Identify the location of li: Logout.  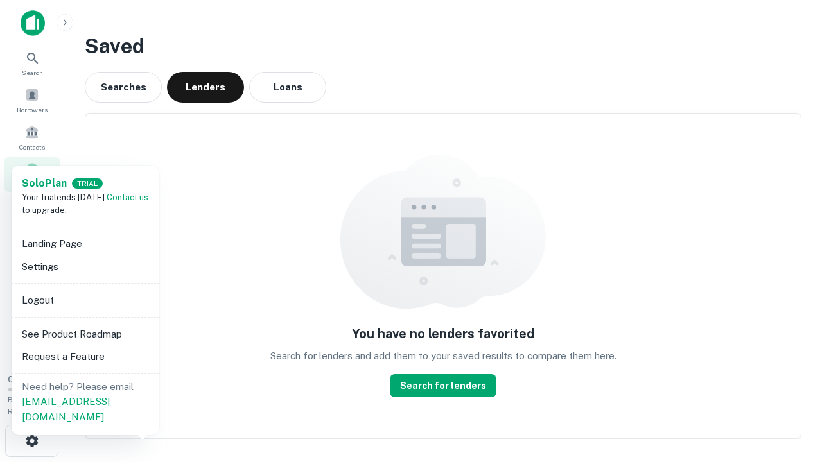
(85, 301).